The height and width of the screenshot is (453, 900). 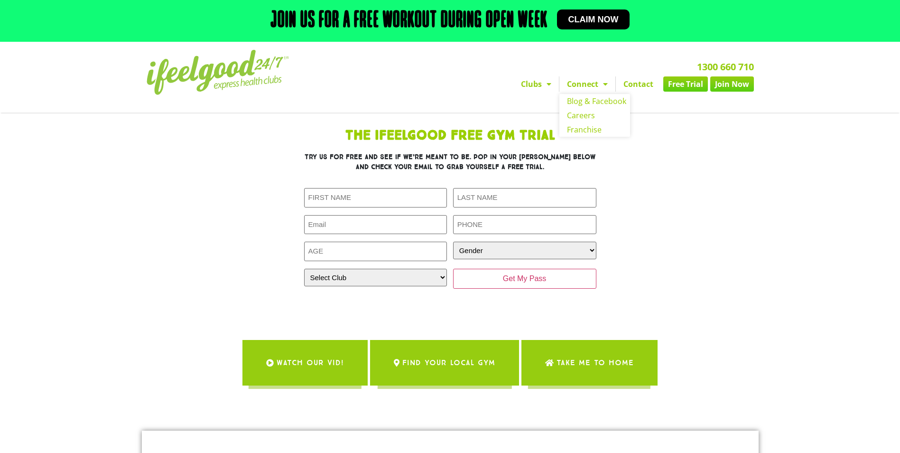 What do you see at coordinates (726, 66) in the screenshot?
I see `a: 1300 660 710` at bounding box center [726, 66].